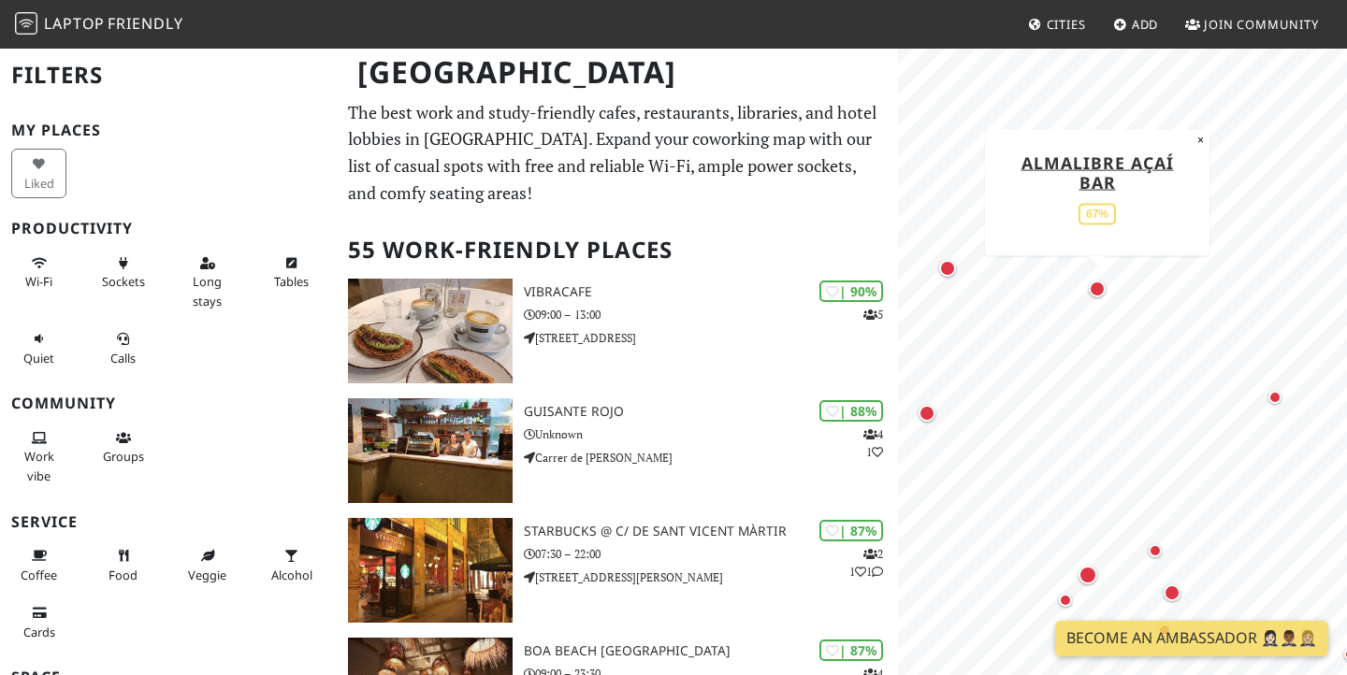  What do you see at coordinates (711, 531) in the screenshot?
I see `h3: Starbucks @ C/ de Sant Vicent Màrtir` at bounding box center [711, 531].